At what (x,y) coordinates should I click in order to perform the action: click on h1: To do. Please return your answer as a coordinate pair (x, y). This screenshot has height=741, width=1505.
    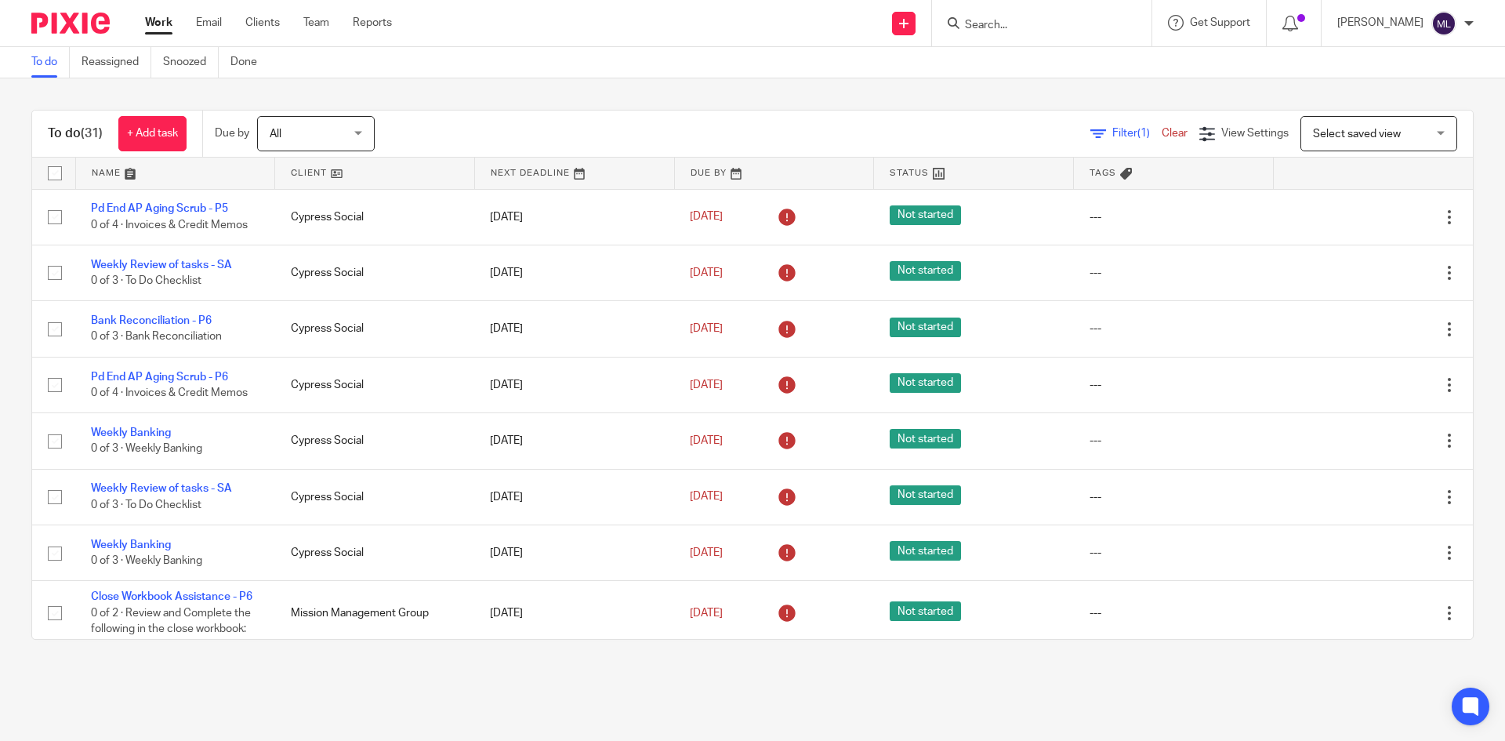
    Looking at the image, I should click on (75, 133).